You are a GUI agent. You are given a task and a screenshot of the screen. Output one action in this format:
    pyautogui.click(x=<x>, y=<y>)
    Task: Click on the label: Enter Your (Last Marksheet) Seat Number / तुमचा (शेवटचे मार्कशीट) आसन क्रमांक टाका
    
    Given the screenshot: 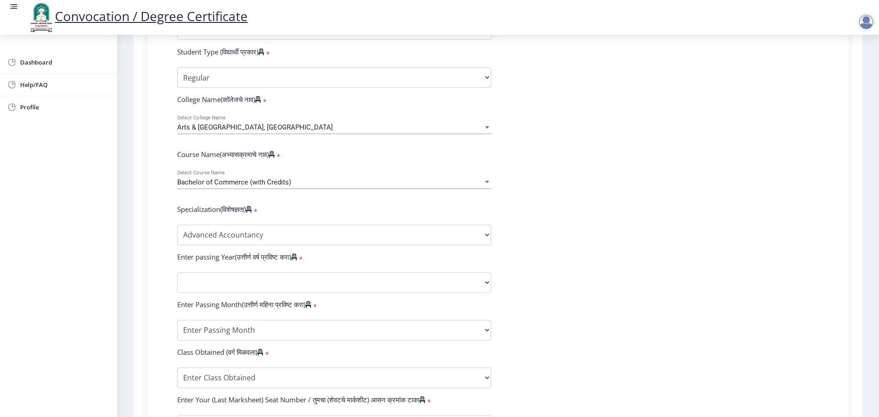 What is the action you would take?
    pyautogui.click(x=301, y=400)
    